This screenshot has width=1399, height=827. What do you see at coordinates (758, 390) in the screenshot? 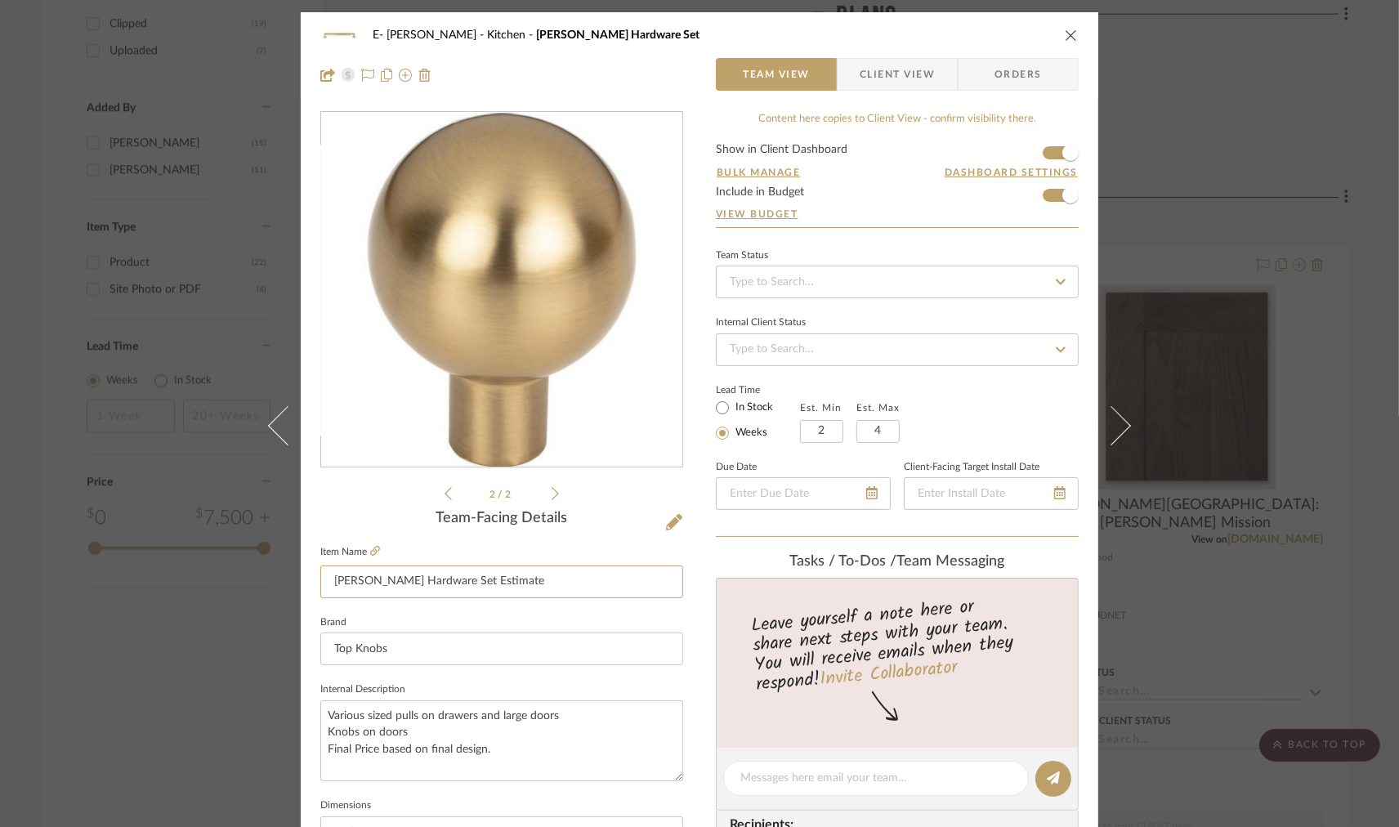
I see `label: Lead Time` at bounding box center [758, 390].